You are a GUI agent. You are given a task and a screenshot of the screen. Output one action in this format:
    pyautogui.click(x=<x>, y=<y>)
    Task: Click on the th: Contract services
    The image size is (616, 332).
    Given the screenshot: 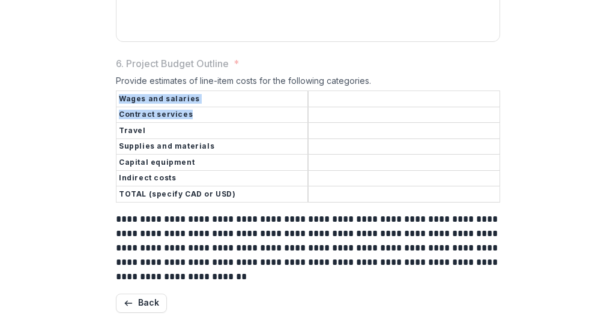 What is the action you would take?
    pyautogui.click(x=212, y=115)
    